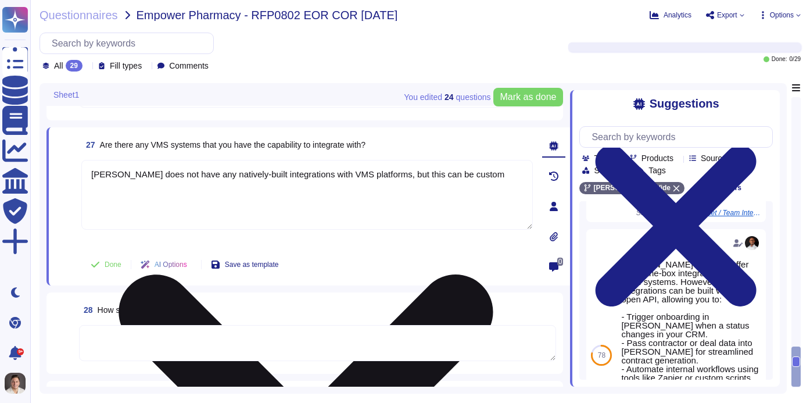 The image size is (810, 403). I want to click on span: 0, so click(560, 262).